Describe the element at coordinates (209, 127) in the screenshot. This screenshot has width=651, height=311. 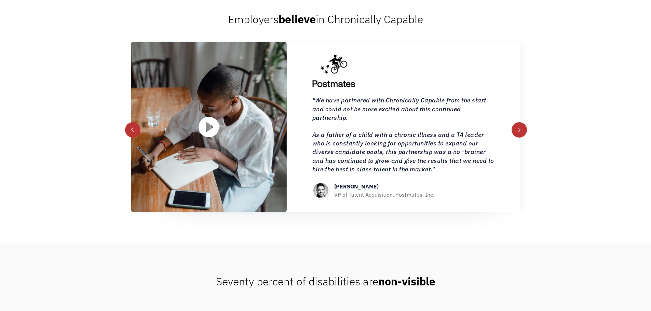
I see `a: open lightbox` at that location.